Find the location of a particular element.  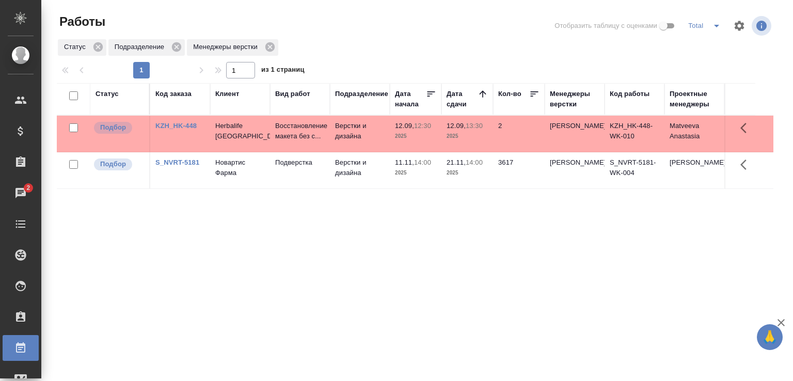

p: Новартис Фарма is located at coordinates (240, 168).